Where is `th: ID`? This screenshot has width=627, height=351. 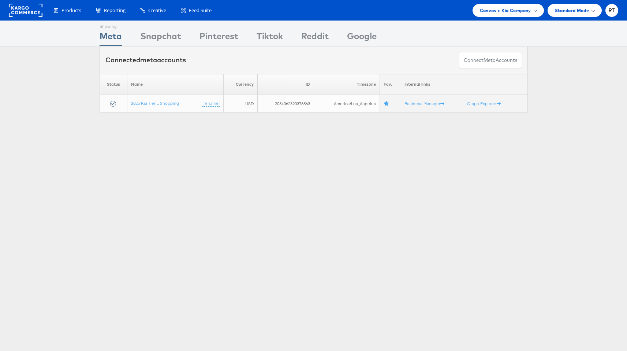 th: ID is located at coordinates (286, 84).